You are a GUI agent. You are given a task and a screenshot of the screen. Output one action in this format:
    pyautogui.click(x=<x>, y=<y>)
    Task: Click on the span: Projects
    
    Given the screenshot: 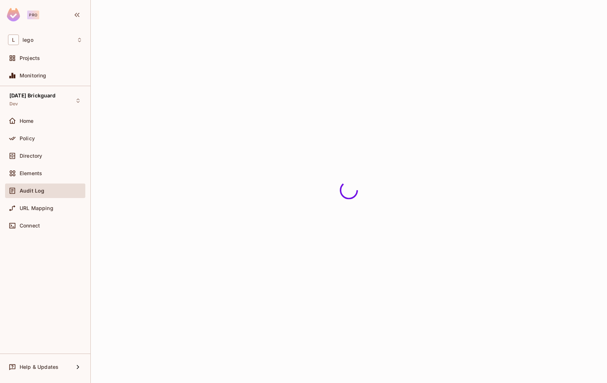 What is the action you would take?
    pyautogui.click(x=30, y=58)
    